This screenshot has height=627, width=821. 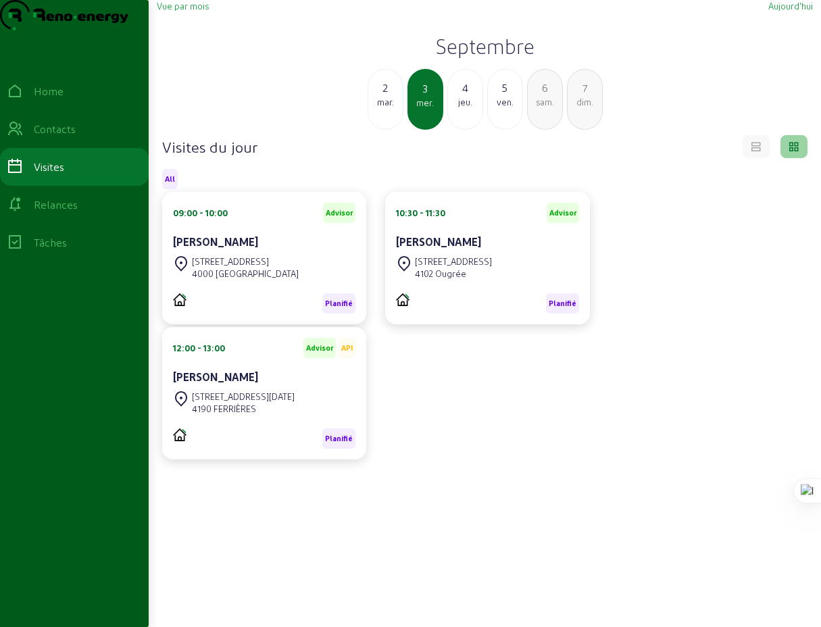 I want to click on div: 7, so click(x=584, y=88).